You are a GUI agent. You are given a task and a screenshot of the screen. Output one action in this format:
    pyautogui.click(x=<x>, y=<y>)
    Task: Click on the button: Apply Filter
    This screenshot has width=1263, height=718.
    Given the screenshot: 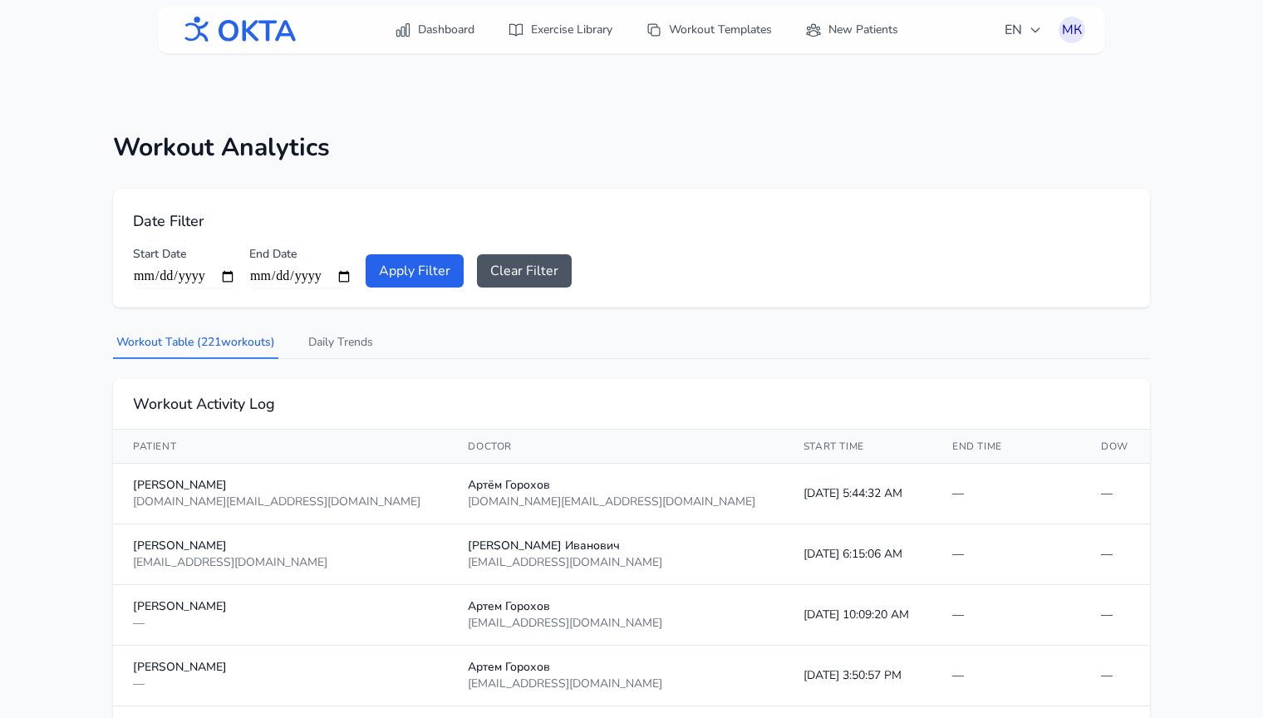 What is the action you would take?
    pyautogui.click(x=415, y=271)
    